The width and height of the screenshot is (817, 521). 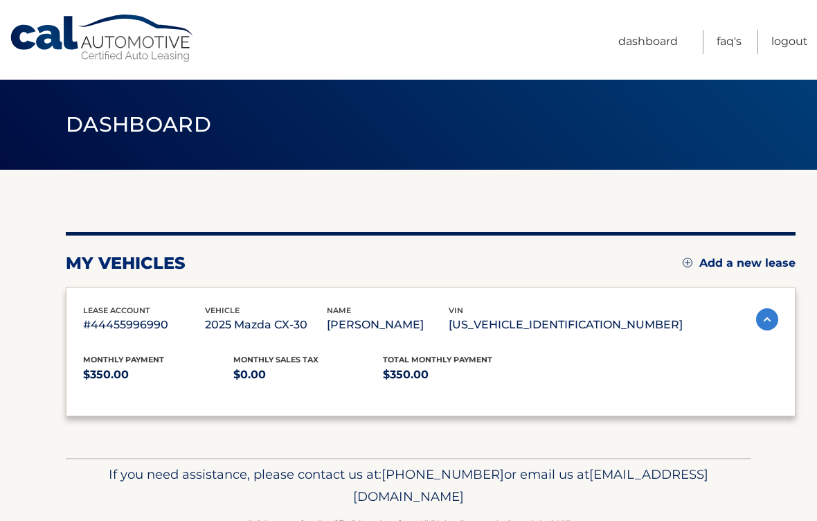 I want to click on a: FAQ's, so click(x=729, y=42).